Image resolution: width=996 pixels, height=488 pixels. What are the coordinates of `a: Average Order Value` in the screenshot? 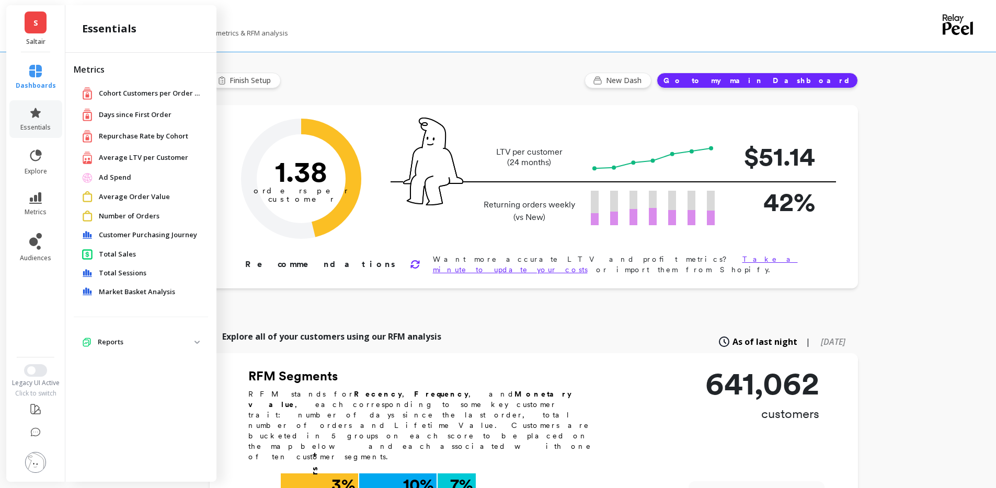 It's located at (149, 197).